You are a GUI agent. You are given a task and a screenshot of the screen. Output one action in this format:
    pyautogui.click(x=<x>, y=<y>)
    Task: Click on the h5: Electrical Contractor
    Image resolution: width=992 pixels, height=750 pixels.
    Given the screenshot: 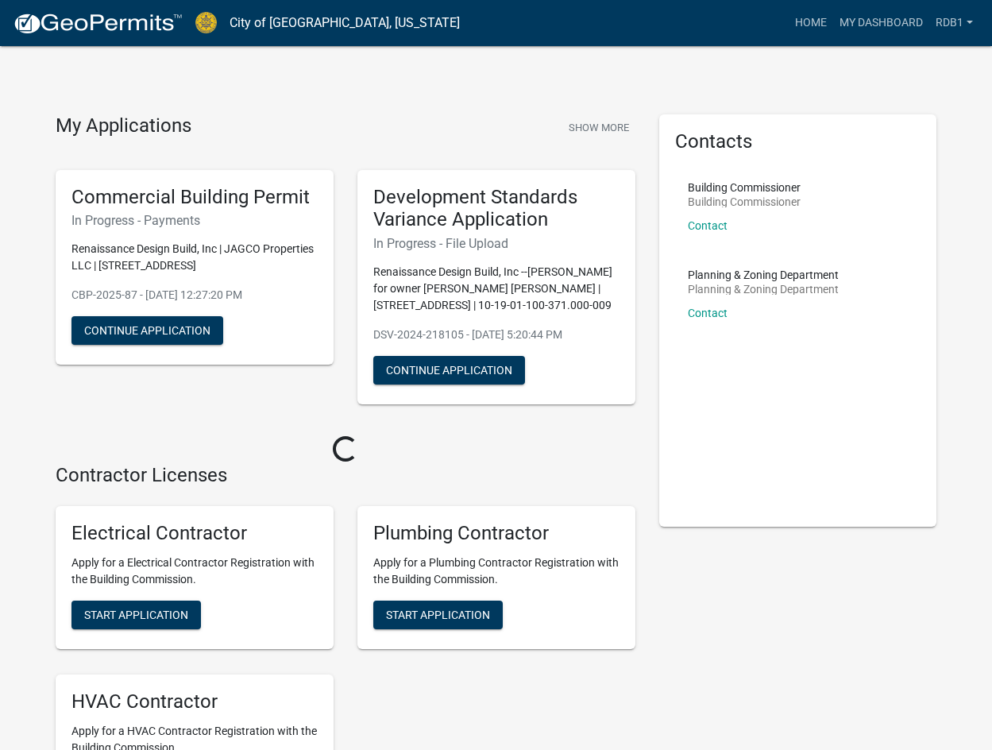 What is the action you would take?
    pyautogui.click(x=195, y=533)
    